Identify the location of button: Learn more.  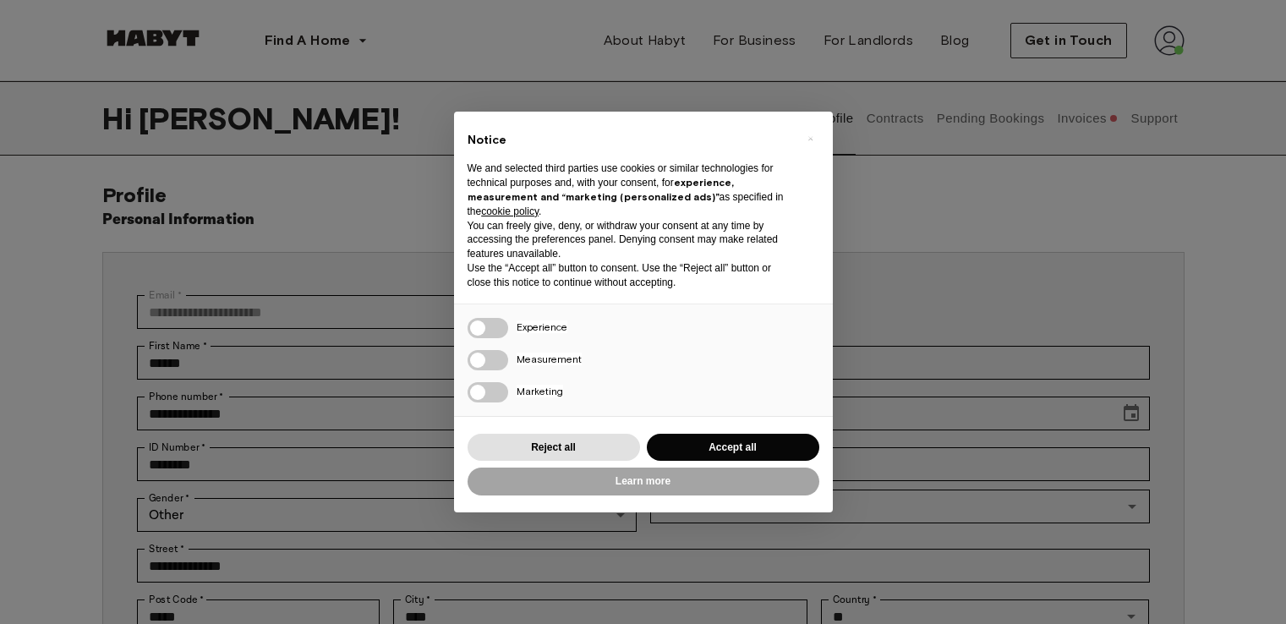
(643, 481).